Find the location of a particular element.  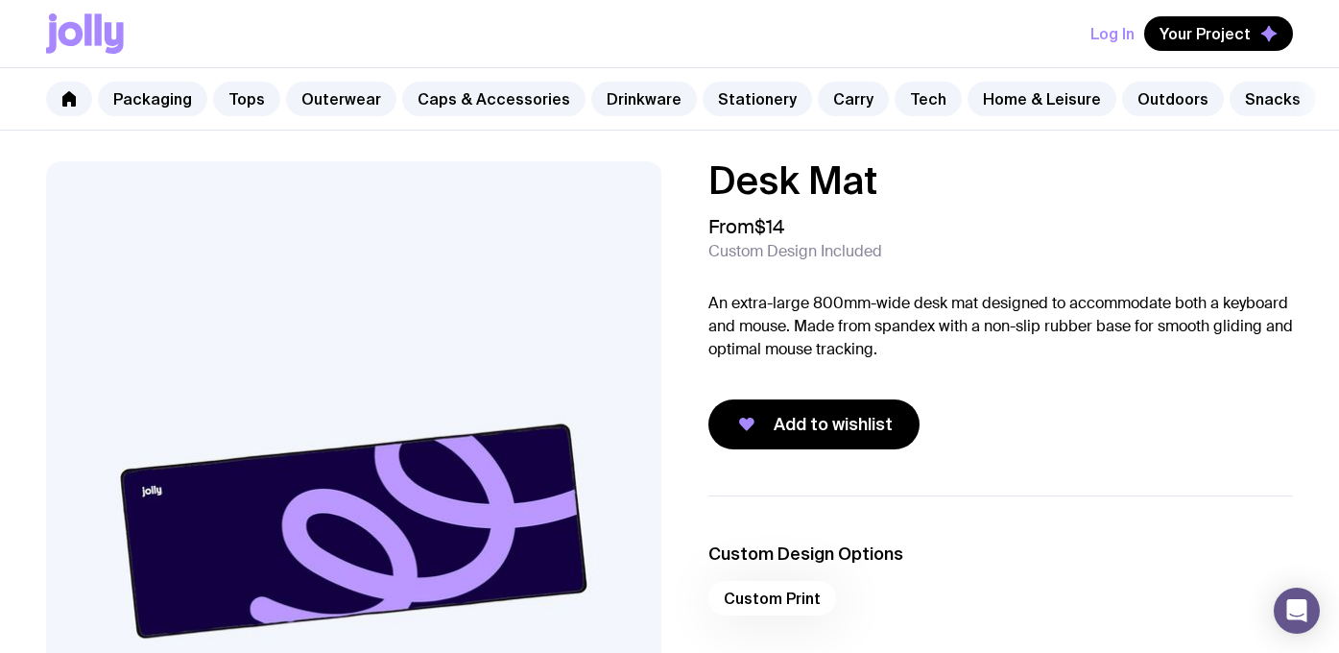

span: $14 is located at coordinates (769, 226).